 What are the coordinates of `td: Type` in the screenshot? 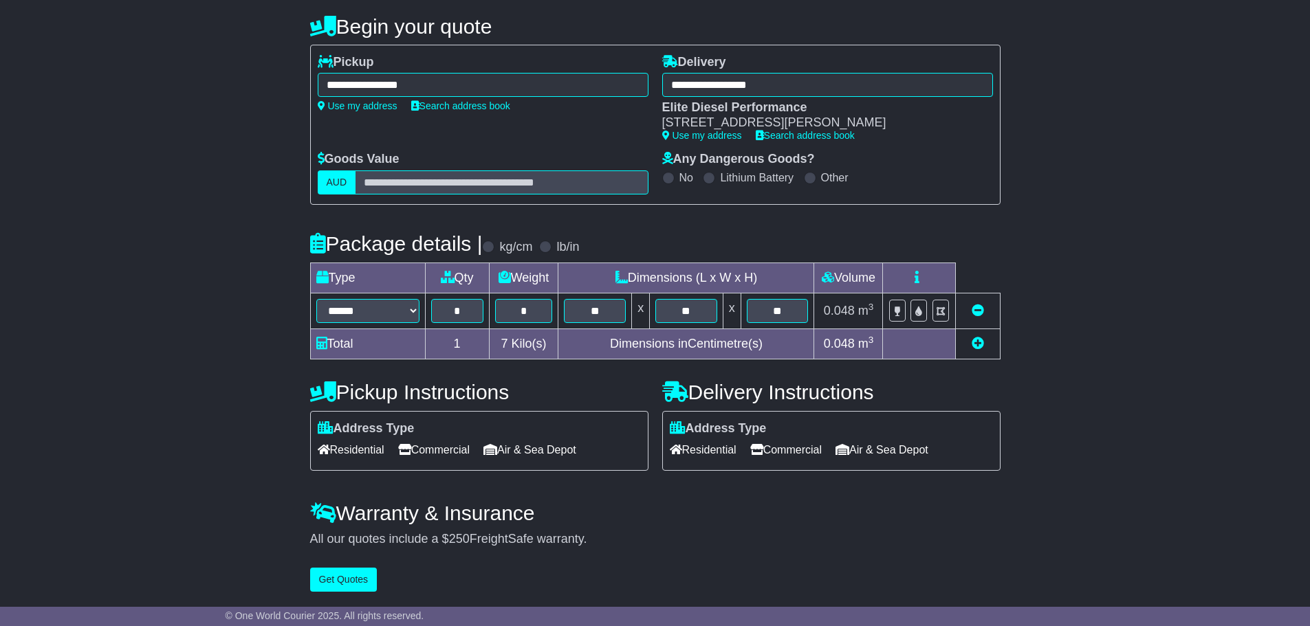 It's located at (367, 278).